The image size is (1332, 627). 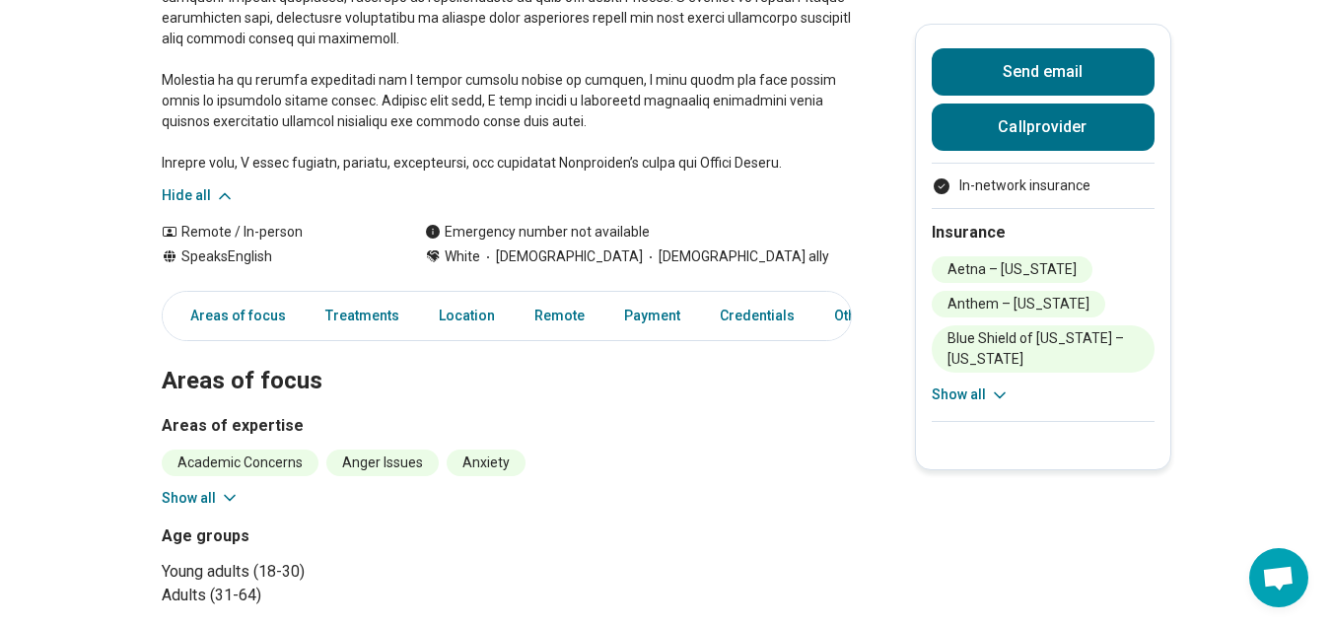 I want to click on a: Remote, so click(x=559, y=316).